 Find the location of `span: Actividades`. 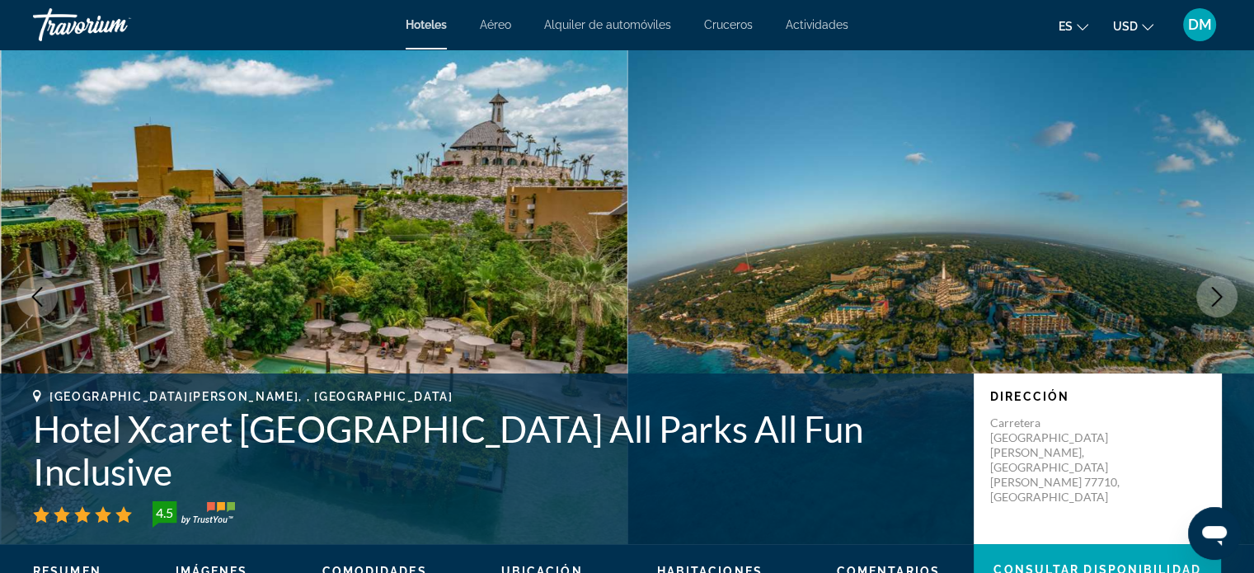

span: Actividades is located at coordinates (817, 25).